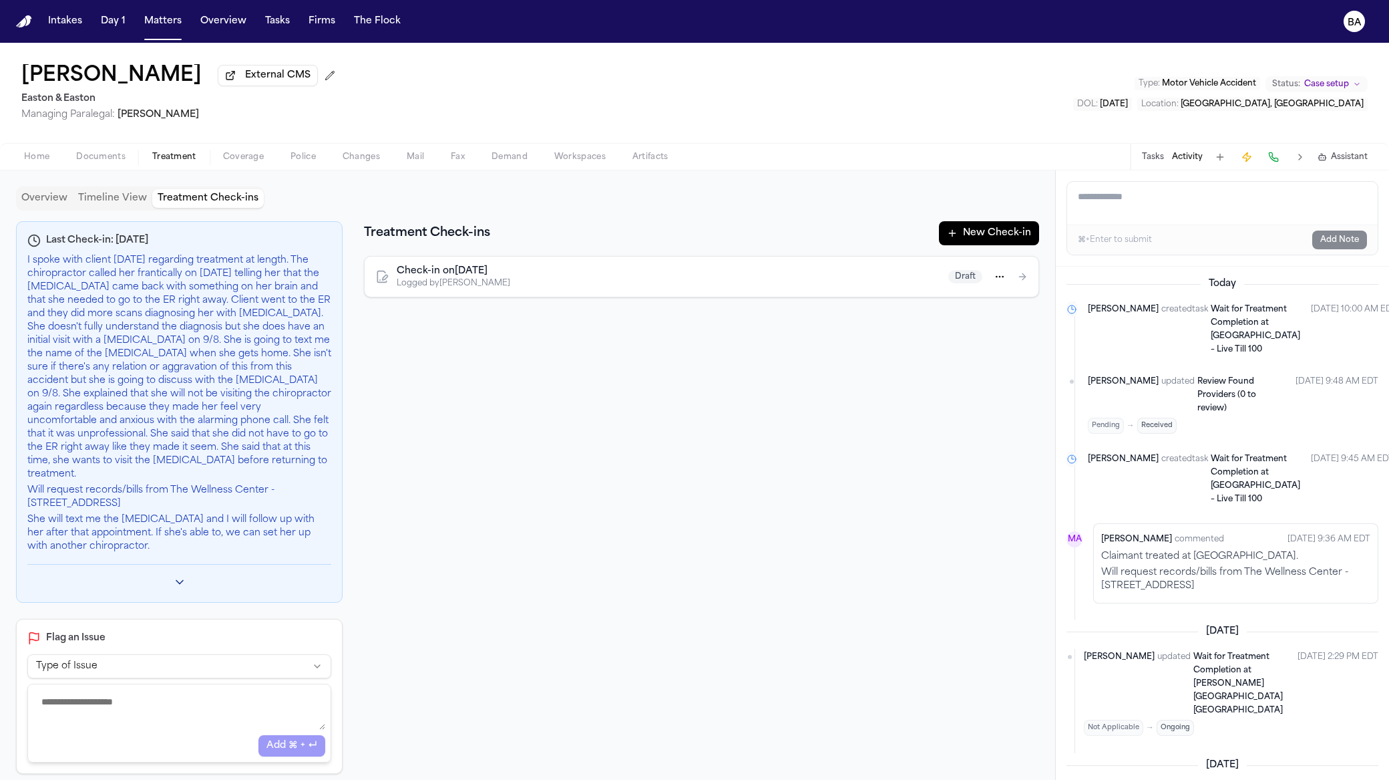 This screenshot has width=1389, height=780. What do you see at coordinates (163, 21) in the screenshot?
I see `a: Matters` at bounding box center [163, 21].